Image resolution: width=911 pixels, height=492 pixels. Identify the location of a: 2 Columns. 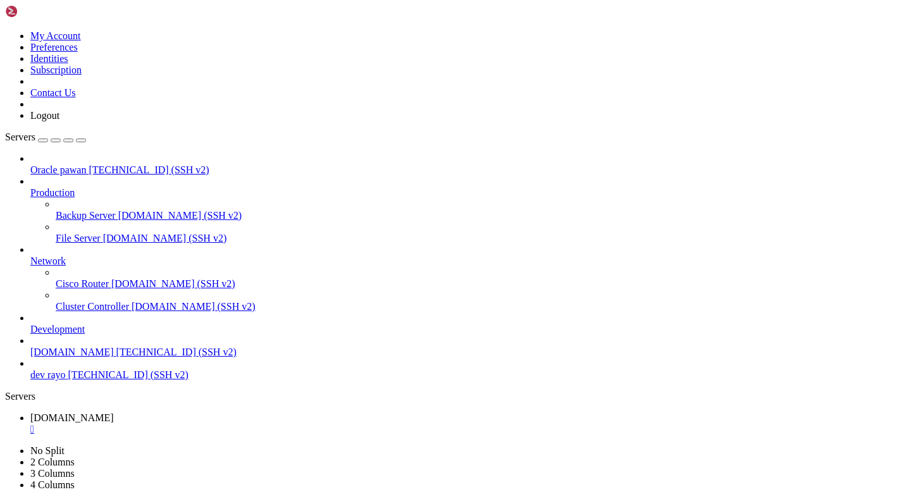
(53, 462).